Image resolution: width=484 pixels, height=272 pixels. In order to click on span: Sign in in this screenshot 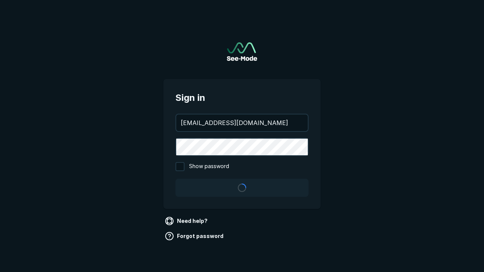, I will do `click(242, 98)`.